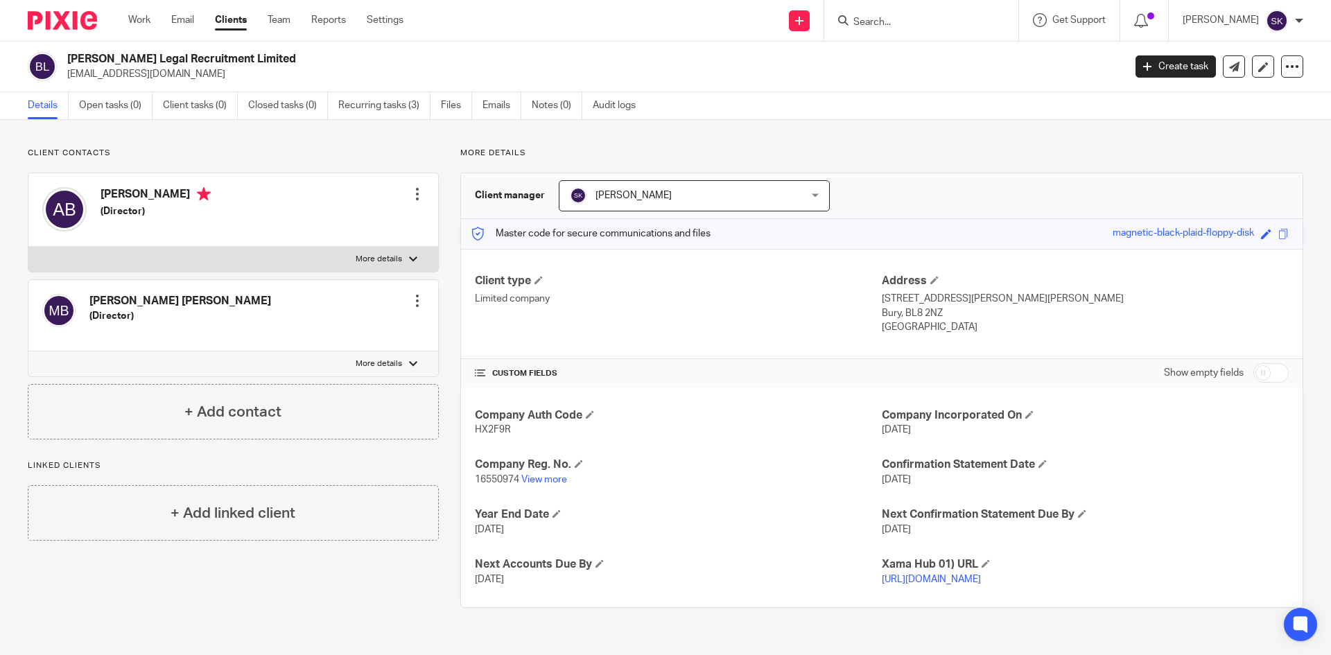  What do you see at coordinates (384, 105) in the screenshot?
I see `a: Recurring tasks (3)` at bounding box center [384, 105].